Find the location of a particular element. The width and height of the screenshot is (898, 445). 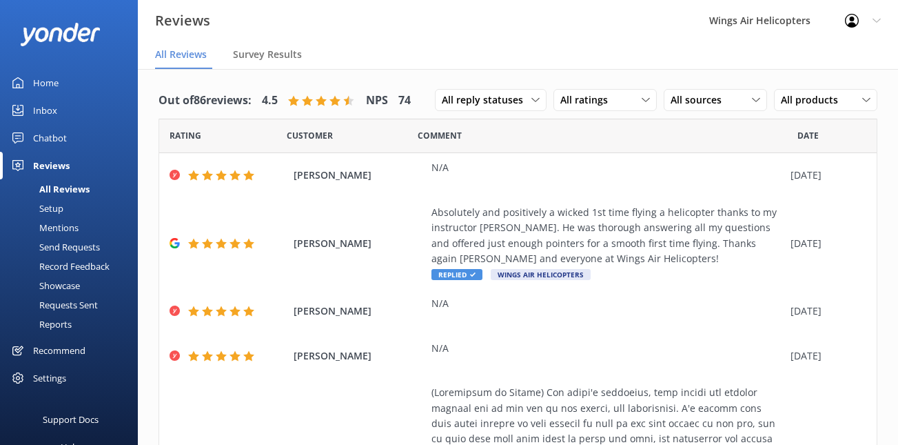

a: Mentions is located at coordinates (73, 228).